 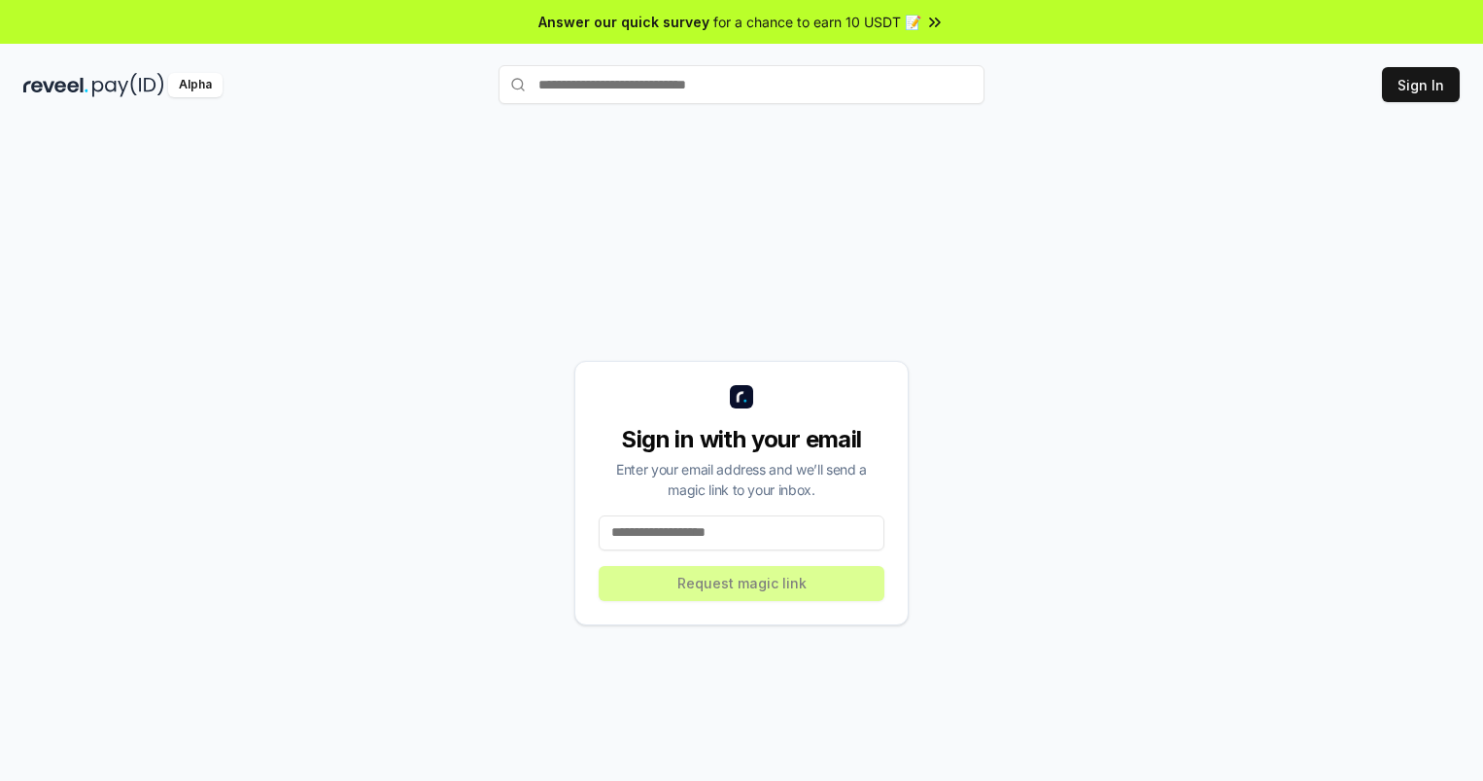 What do you see at coordinates (817, 21) in the screenshot?
I see `span: for a chance to earn 10 USDT 📝` at bounding box center [817, 21].